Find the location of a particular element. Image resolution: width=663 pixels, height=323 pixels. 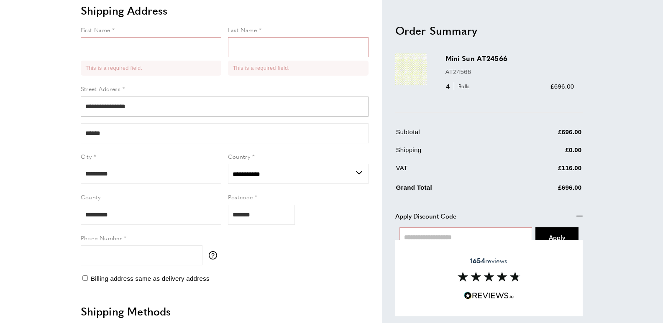

span: reviews is located at coordinates (488, 260).